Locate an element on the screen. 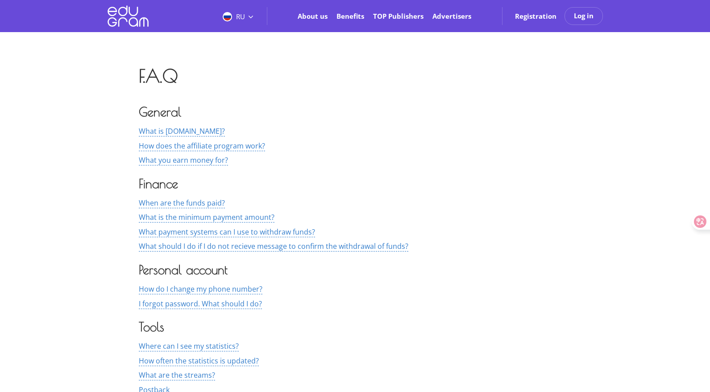  button: Log in is located at coordinates (584, 16).